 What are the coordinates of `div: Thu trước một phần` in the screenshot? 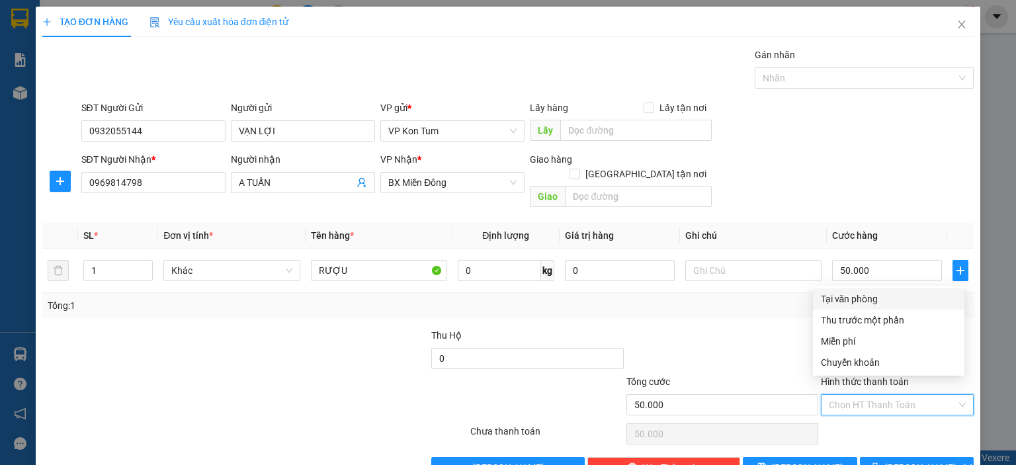 It's located at (889, 320).